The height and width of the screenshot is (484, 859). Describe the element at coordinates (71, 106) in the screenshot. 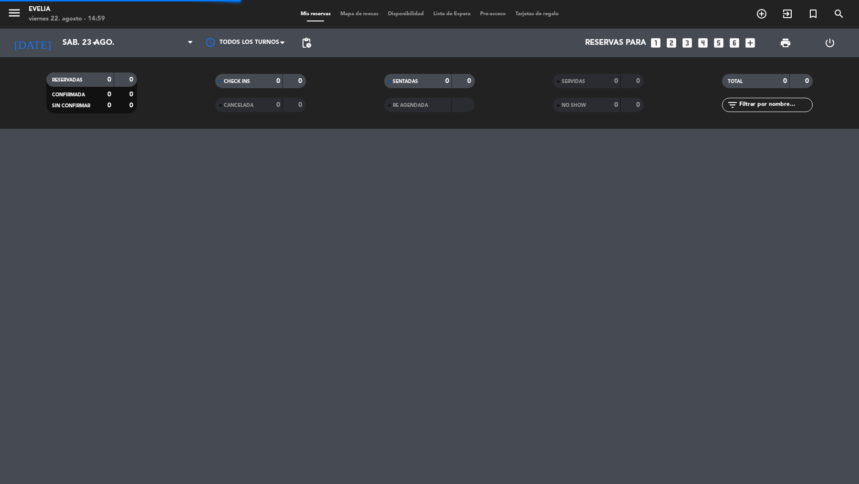

I see `span: SIN CONFIRMAR` at that location.